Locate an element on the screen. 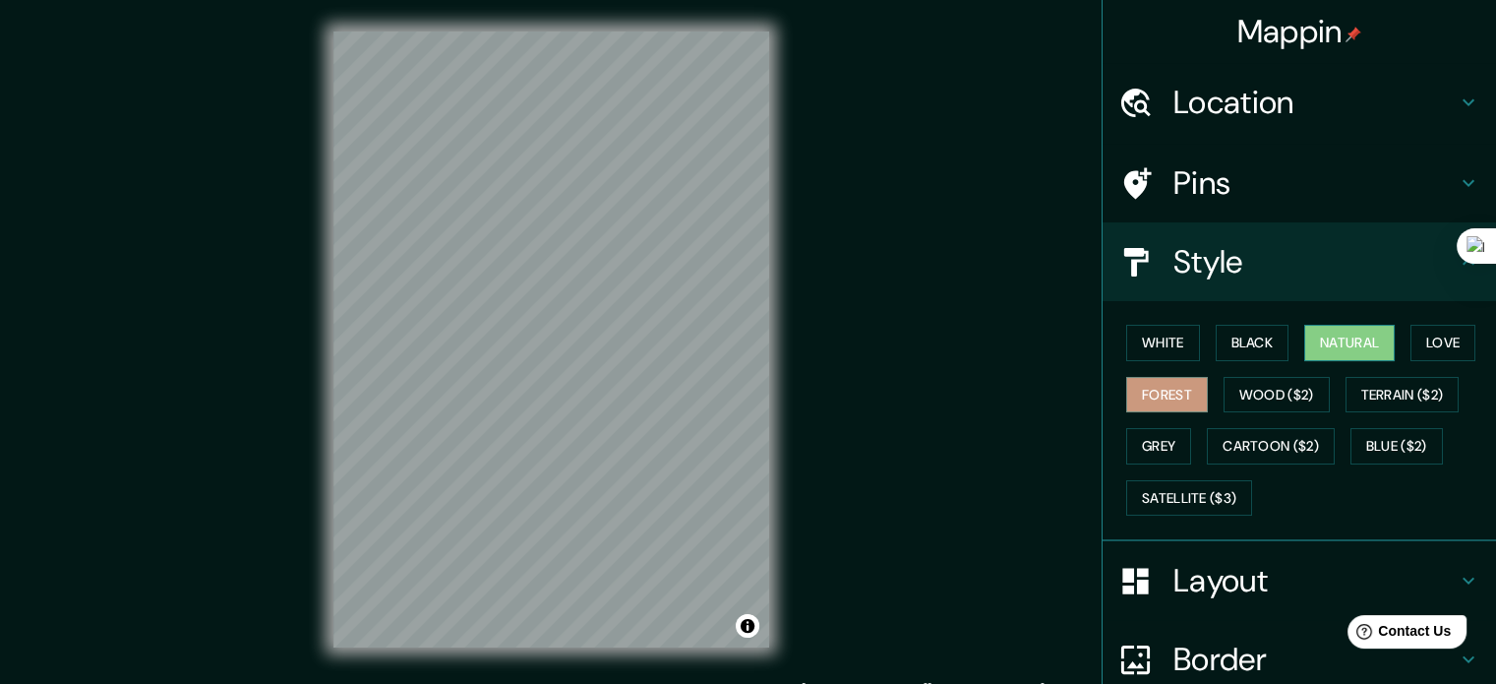 The width and height of the screenshot is (1496, 684). div: Pins is located at coordinates (1299, 183).